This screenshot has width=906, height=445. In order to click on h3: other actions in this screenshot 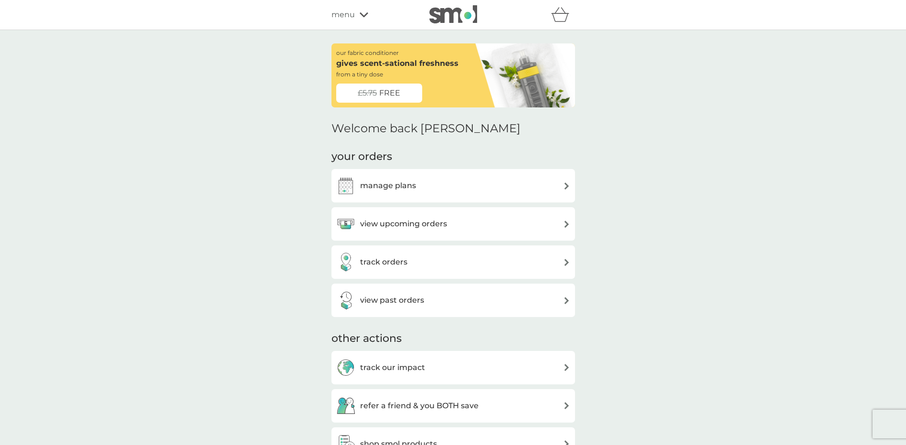, I will do `click(366, 339)`.